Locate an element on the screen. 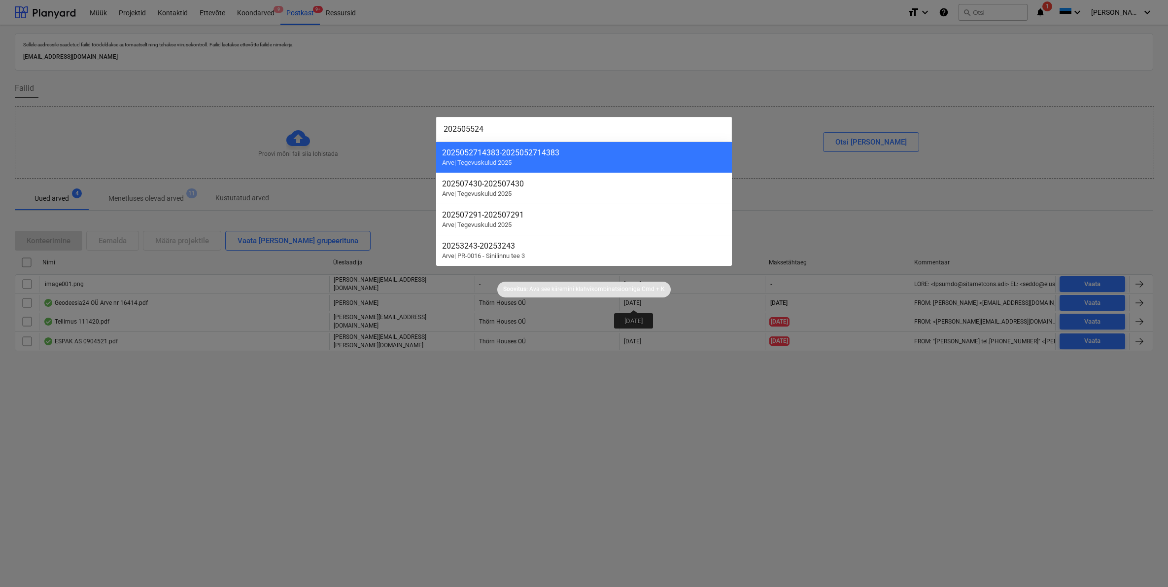 This screenshot has height=587, width=1168. div: 2025052714383-2025052714383Arve| Tegevuskulud 2025 is located at coordinates (584, 157).